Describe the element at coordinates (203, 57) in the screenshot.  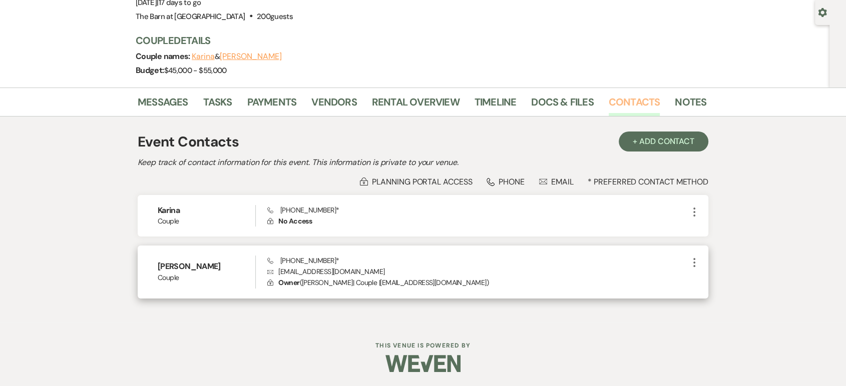
I see `button: Karina` at that location.